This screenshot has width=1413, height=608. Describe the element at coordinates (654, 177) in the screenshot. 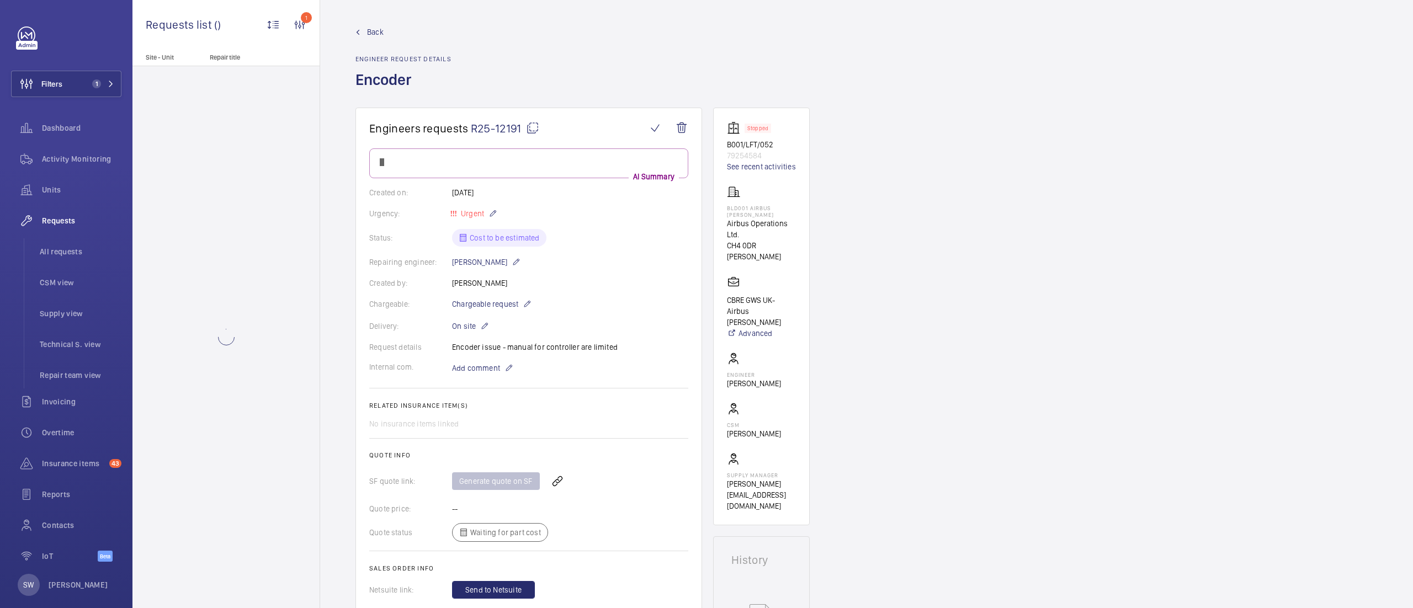

I see `p: AI Summary` at that location.